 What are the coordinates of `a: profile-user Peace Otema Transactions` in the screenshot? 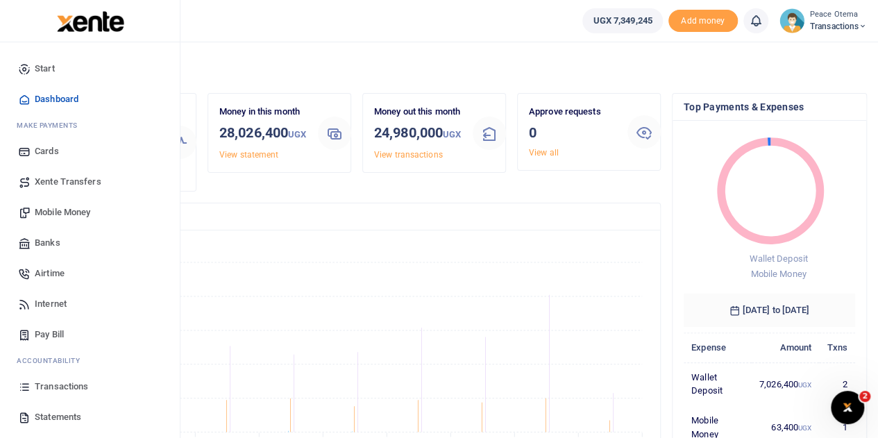 It's located at (823, 21).